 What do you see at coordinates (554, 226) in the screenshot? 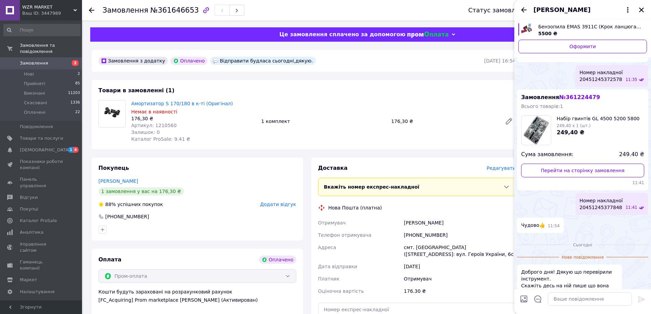
I see `span: 11:54 10.09.2025` at bounding box center [554, 226].